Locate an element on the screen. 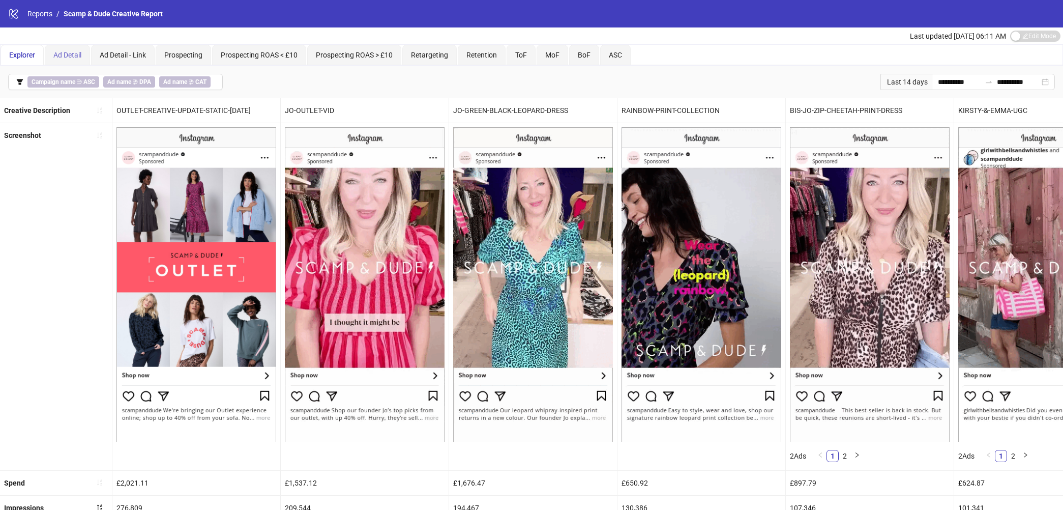 This screenshot has width=1063, height=510. span: swap-right is located at coordinates (989, 82).